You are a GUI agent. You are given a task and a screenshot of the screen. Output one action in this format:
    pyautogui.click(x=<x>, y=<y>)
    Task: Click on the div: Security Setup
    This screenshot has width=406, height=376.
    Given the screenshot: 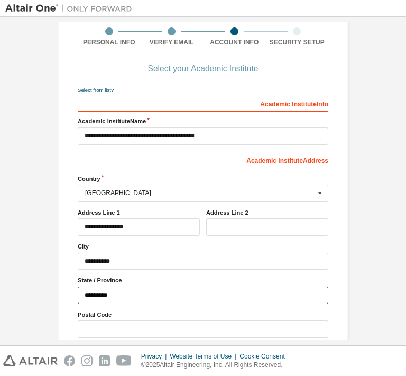 What is the action you would take?
    pyautogui.click(x=297, y=42)
    